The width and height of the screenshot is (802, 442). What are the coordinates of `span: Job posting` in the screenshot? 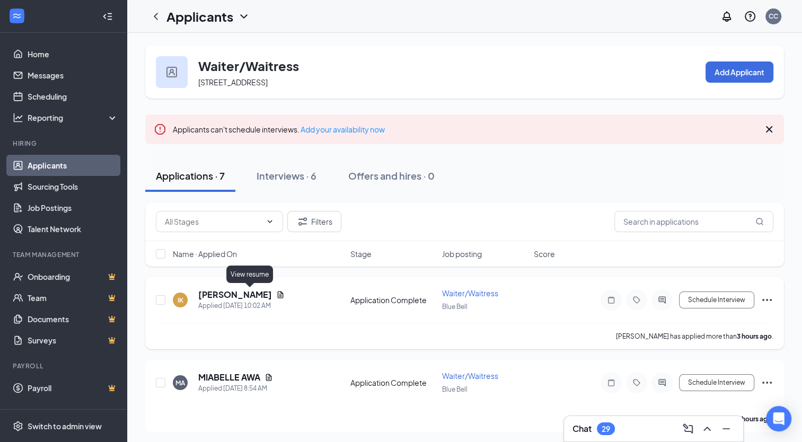 It's located at (462, 254).